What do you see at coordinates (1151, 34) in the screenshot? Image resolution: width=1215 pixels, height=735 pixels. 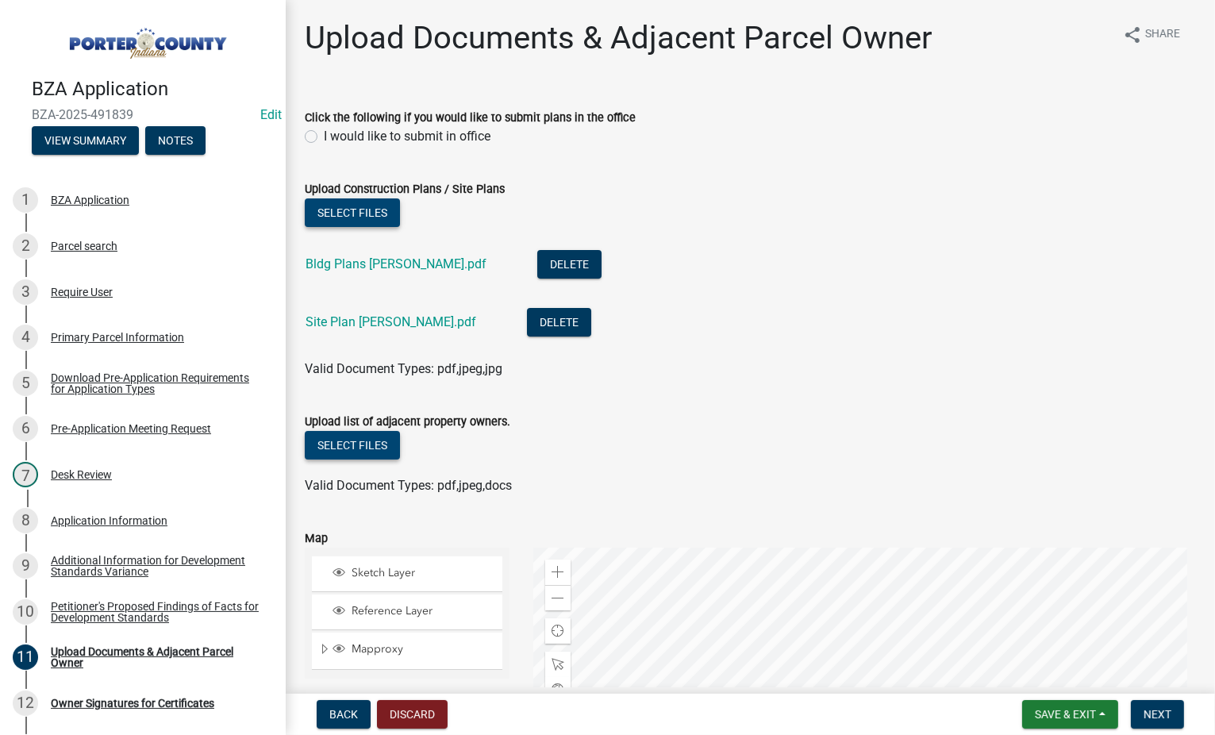 I see `button: shareShare` at bounding box center [1151, 34].